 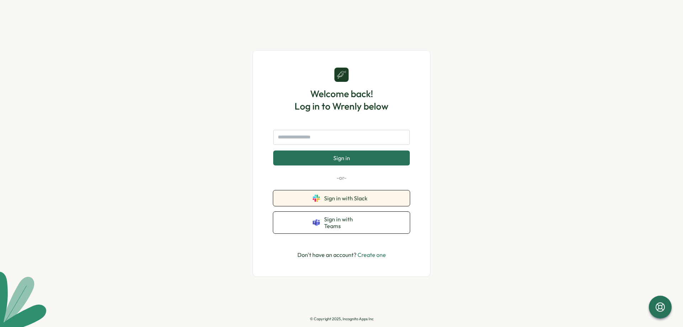 What do you see at coordinates (341, 100) in the screenshot?
I see `h1: Welcome back! Log in to Wrenly below` at bounding box center [341, 100].